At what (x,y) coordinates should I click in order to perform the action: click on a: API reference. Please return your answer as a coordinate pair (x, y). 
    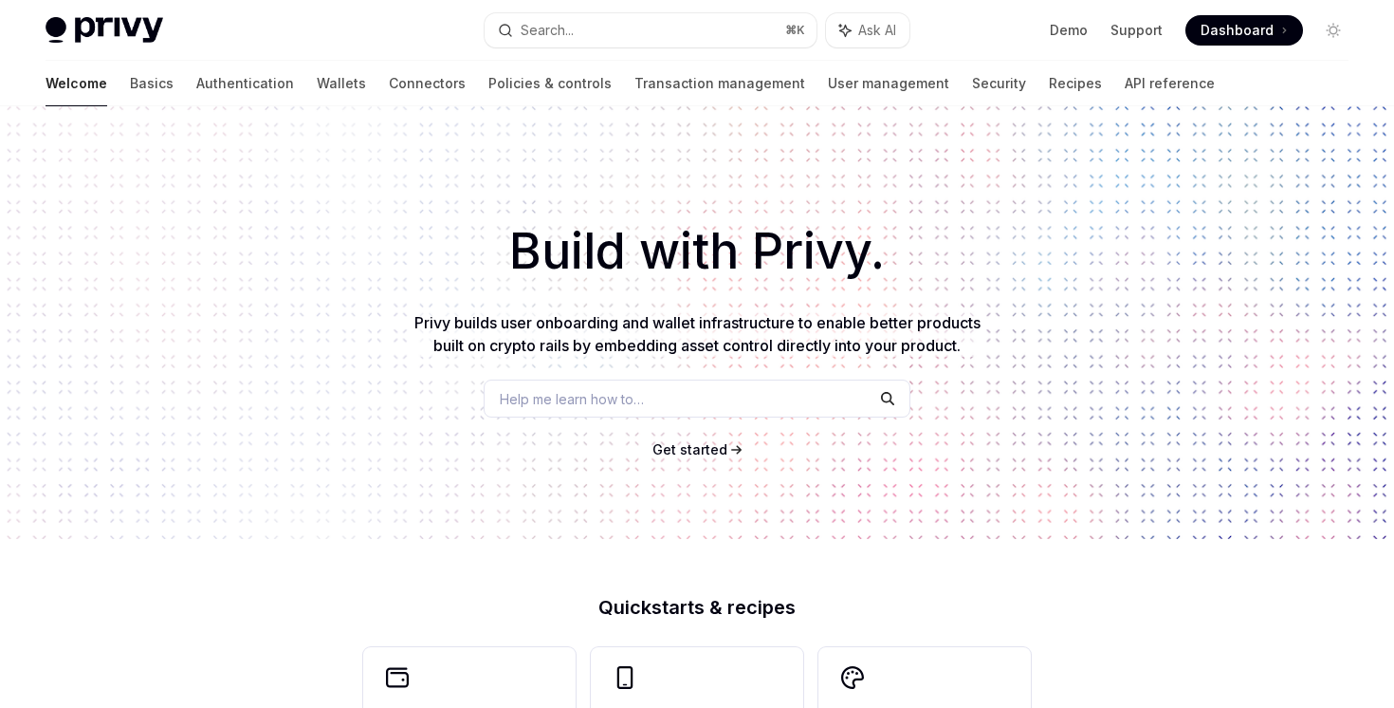
    Looking at the image, I should click on (1169, 83).